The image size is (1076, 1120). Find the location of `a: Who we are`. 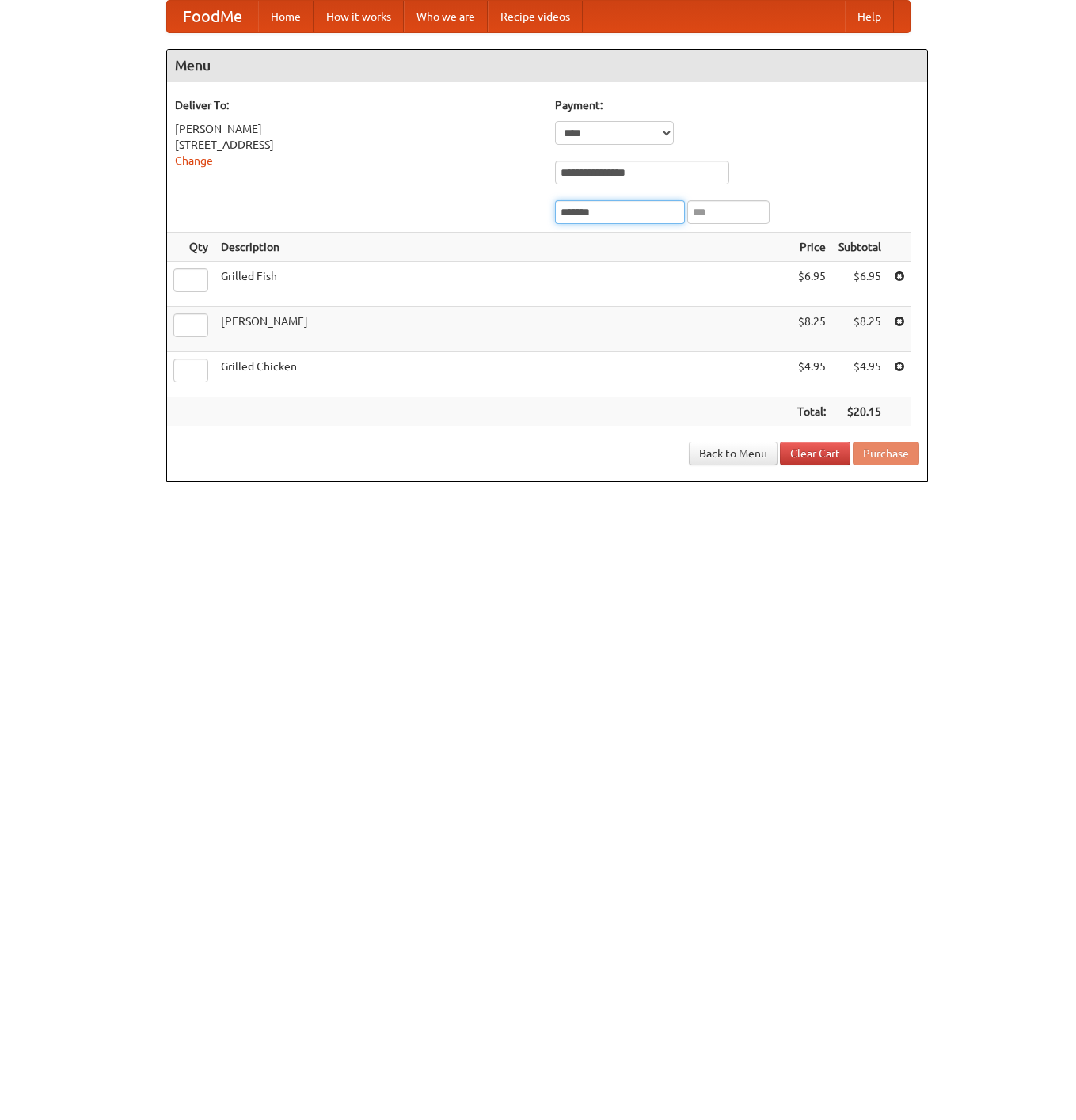

a: Who we are is located at coordinates (446, 17).